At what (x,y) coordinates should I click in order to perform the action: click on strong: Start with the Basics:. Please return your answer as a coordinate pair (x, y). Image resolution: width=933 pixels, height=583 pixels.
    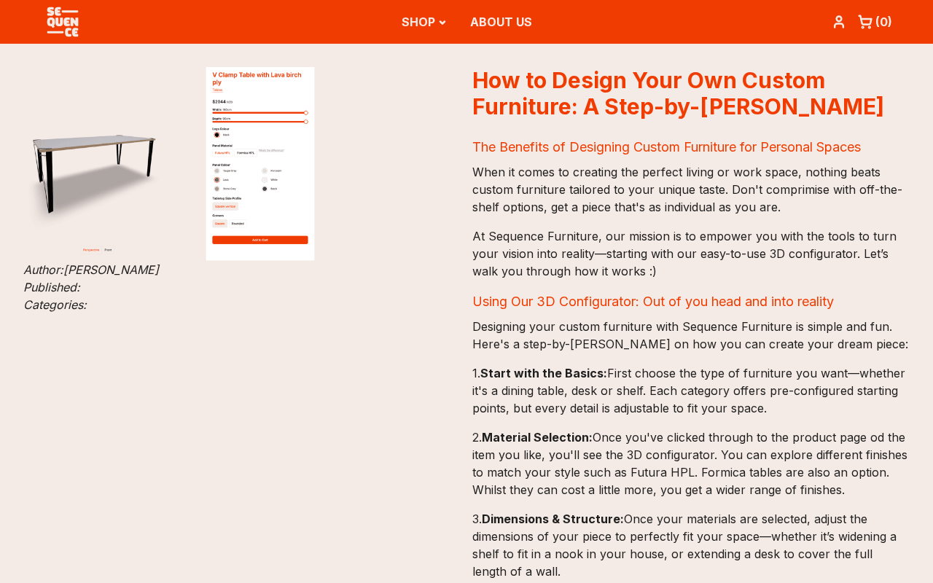
    Looking at the image, I should click on (544, 373).